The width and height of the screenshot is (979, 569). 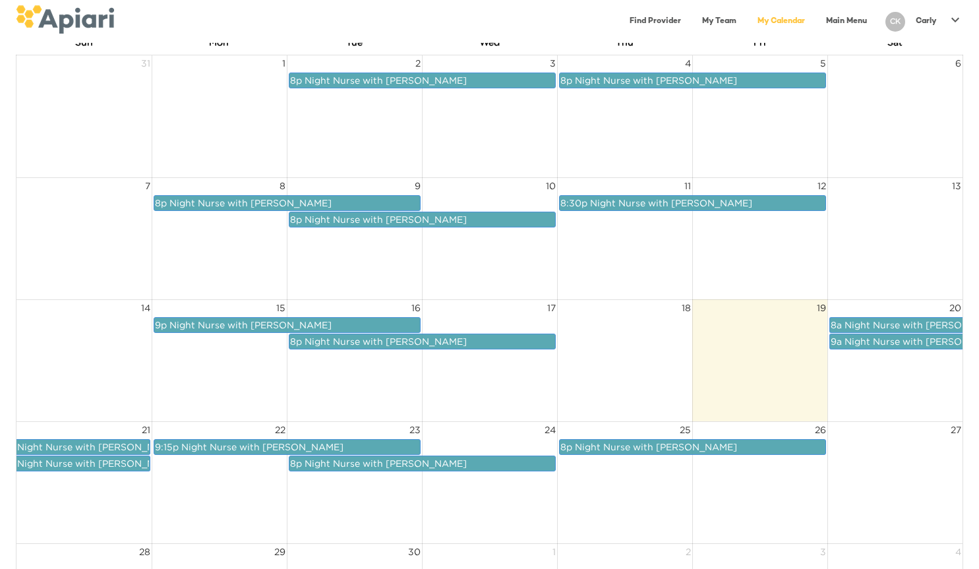 What do you see at coordinates (685, 430) in the screenshot?
I see `span: 25` at bounding box center [685, 430].